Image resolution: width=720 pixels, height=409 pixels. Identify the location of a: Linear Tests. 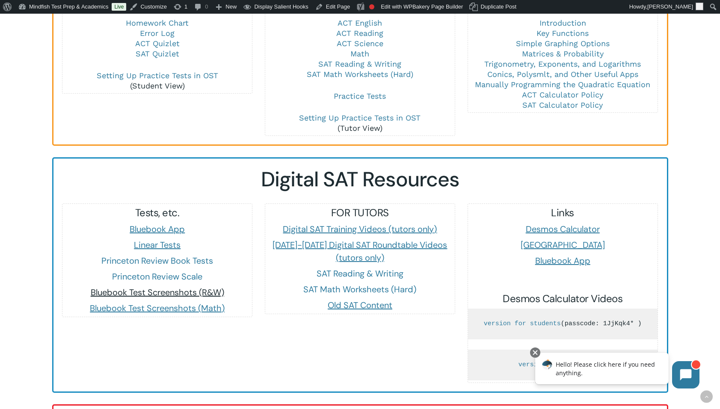
(157, 245).